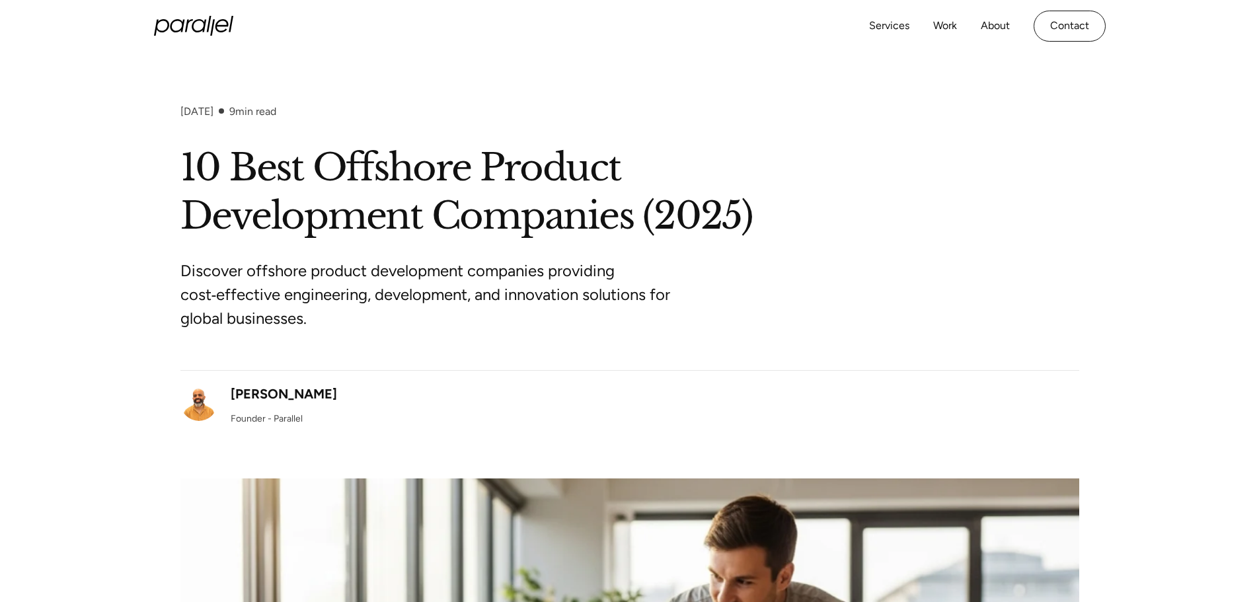  Describe the element at coordinates (1069, 26) in the screenshot. I see `a: Contact` at that location.